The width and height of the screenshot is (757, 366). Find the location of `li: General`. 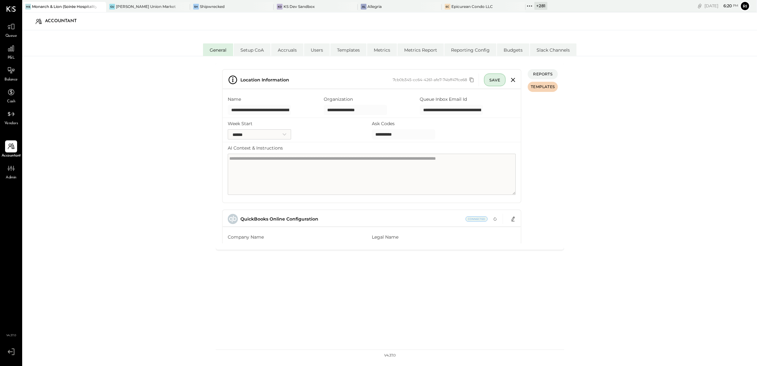

li: General is located at coordinates (218, 50).